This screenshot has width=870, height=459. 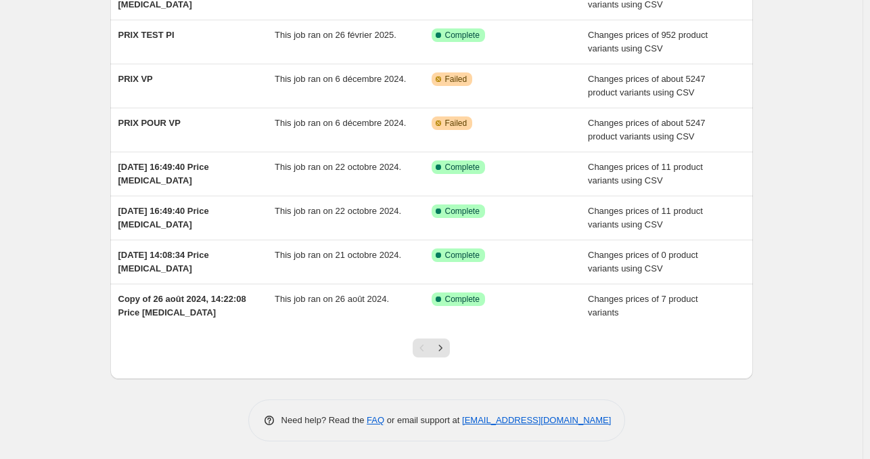 I want to click on span: Changes prices of 952 product variants using CSV, so click(x=647, y=41).